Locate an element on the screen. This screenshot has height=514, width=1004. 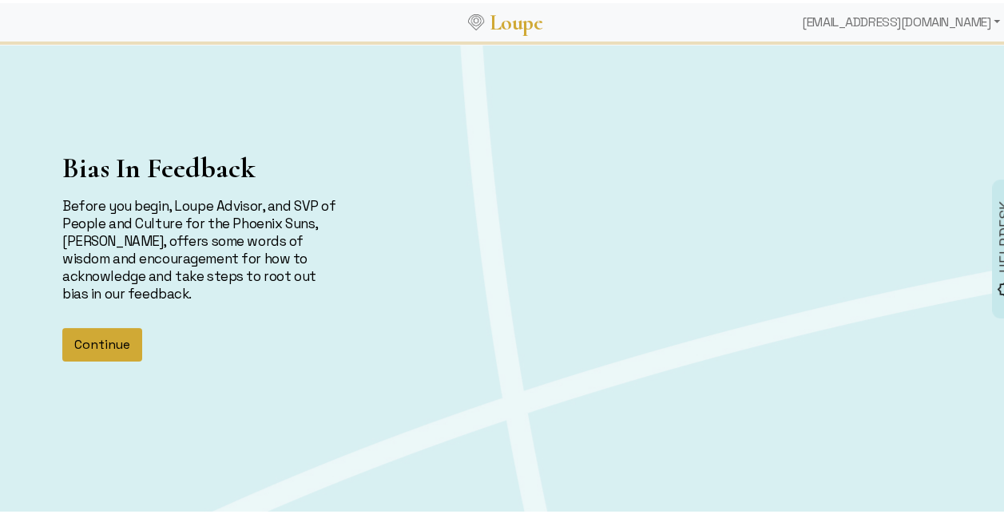
img: Loupe Logo is located at coordinates (476, 19).